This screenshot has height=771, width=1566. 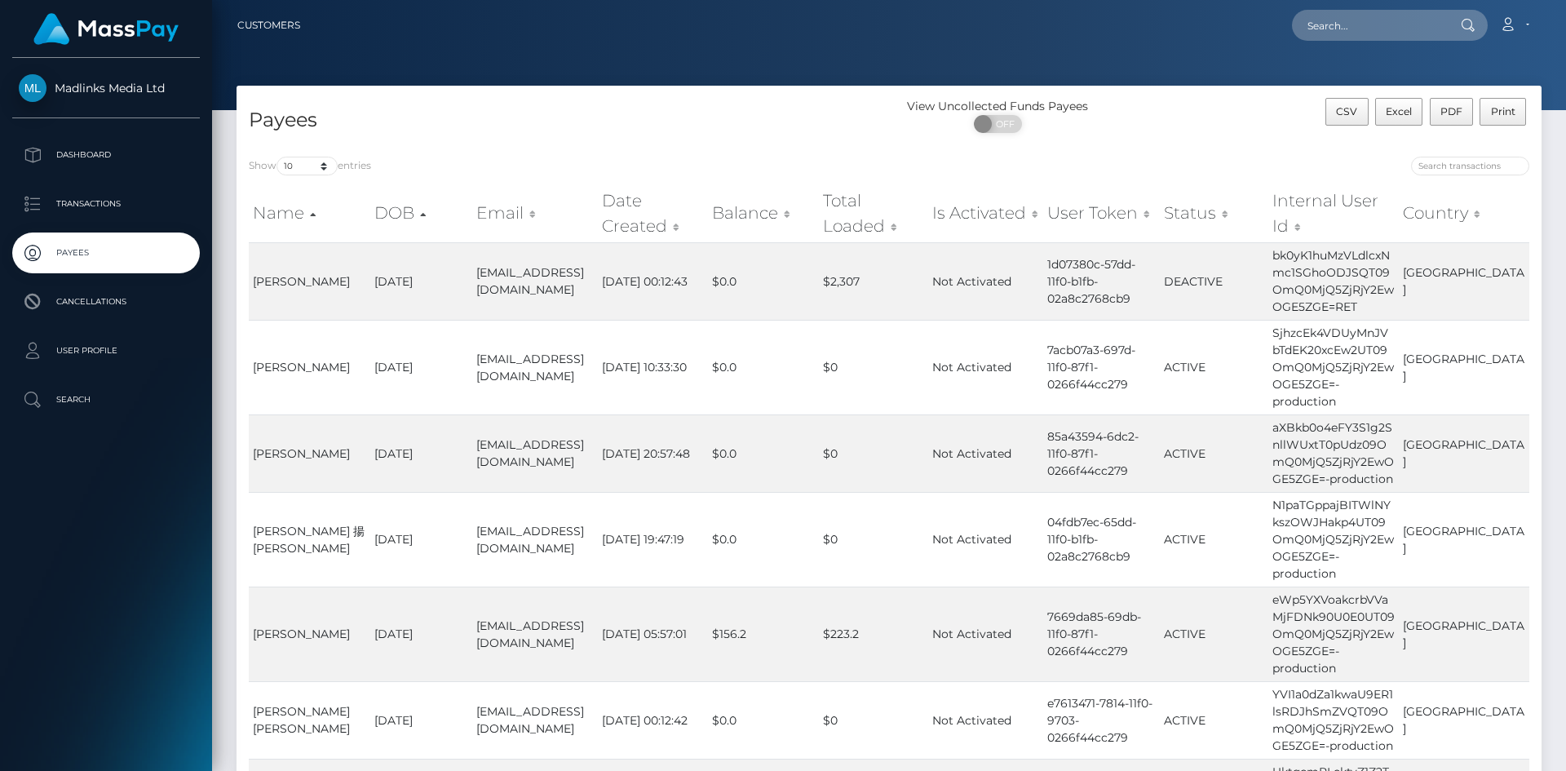 What do you see at coordinates (1399, 112) in the screenshot?
I see `button: Excel` at bounding box center [1399, 112].